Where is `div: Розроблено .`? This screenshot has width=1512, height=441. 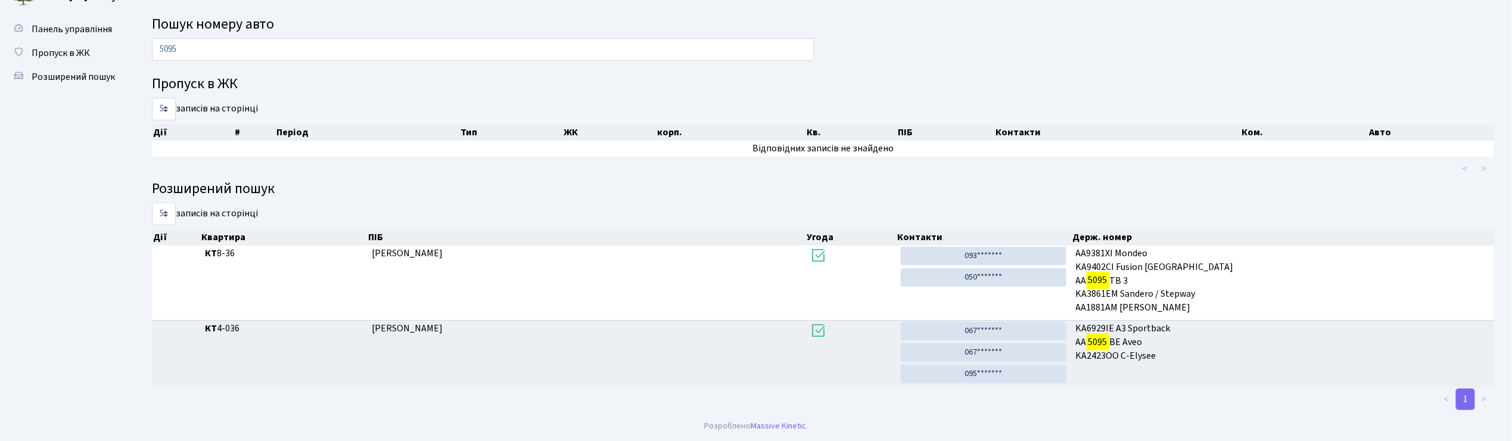 div: Розроблено . is located at coordinates (756, 426).